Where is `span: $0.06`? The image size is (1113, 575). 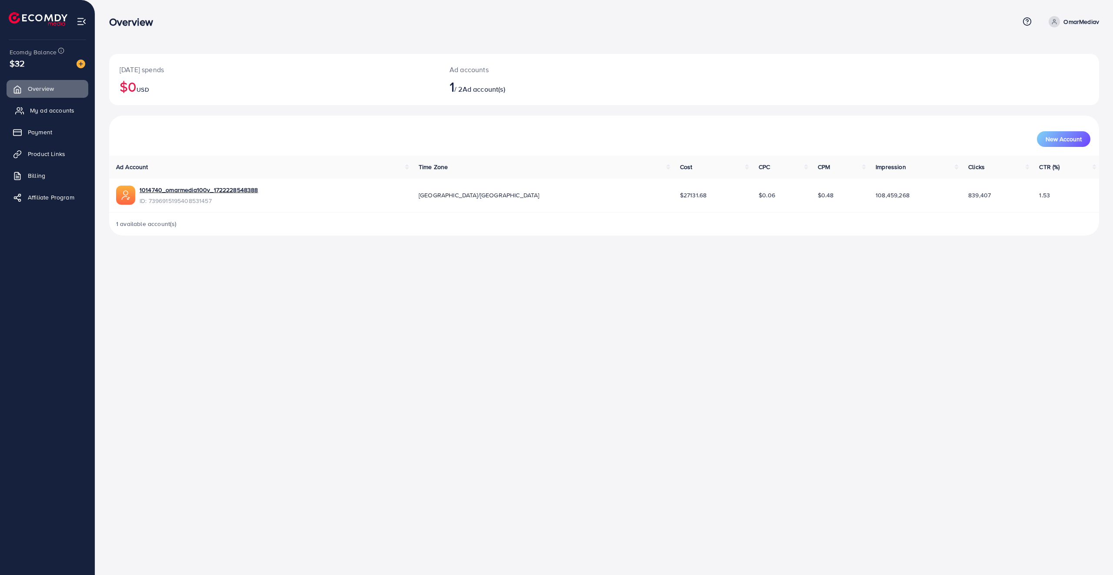
span: $0.06 is located at coordinates (767, 195).